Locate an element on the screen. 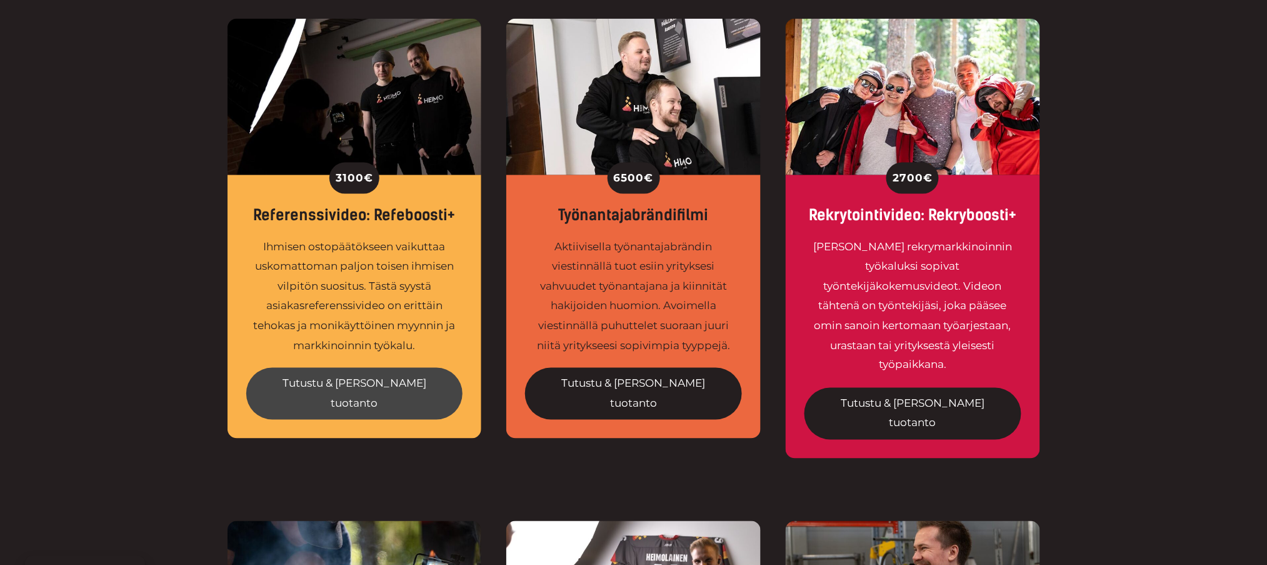 The image size is (1267, 565). div: Rekrytointivideo: Rekryboosti+ is located at coordinates (913, 215).